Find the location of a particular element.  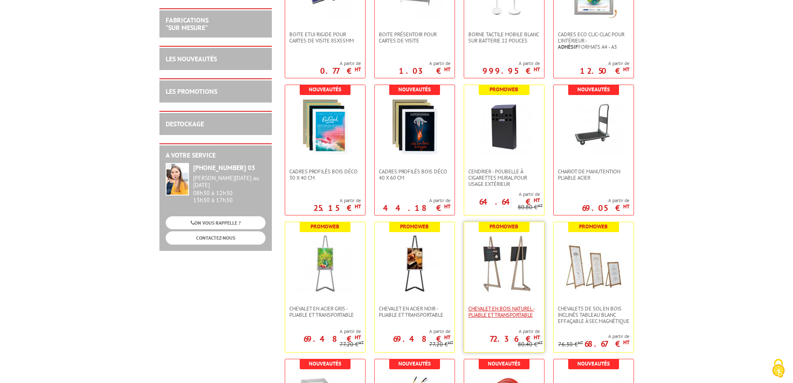

a: LES PROMOTIONS is located at coordinates (192, 91).